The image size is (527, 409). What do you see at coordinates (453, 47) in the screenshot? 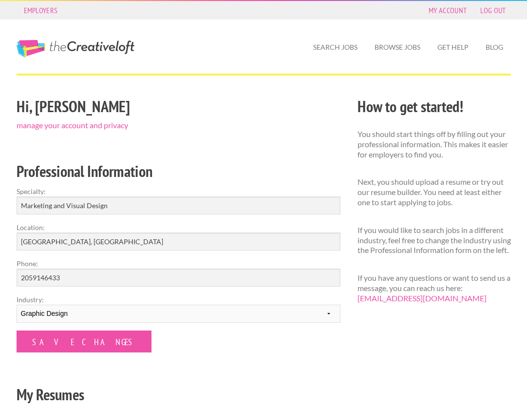
I see `a: Get Help` at bounding box center [453, 47].